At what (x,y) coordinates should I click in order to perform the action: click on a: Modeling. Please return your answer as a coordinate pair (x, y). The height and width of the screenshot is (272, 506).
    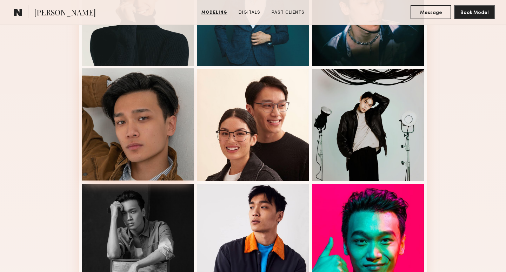
    Looking at the image, I should click on (214, 13).